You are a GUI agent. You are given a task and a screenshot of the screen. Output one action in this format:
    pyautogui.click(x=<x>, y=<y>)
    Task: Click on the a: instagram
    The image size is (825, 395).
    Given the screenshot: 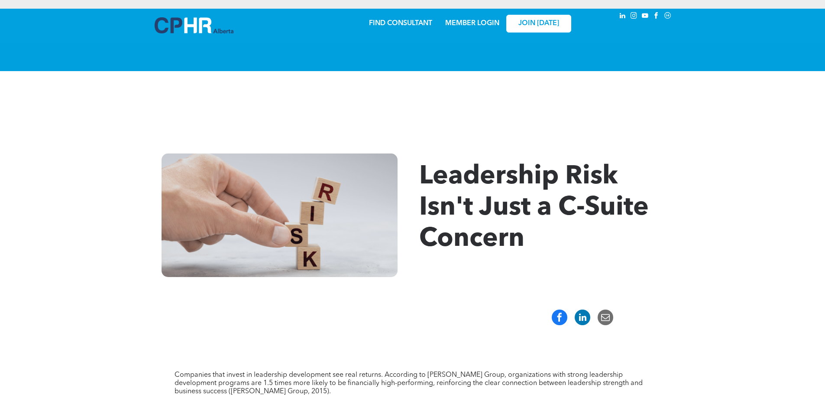 What is the action you would take?
    pyautogui.click(x=634, y=16)
    